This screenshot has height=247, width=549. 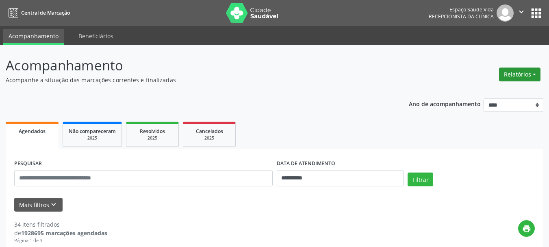 I want to click on span: Resolvidos, so click(x=152, y=131).